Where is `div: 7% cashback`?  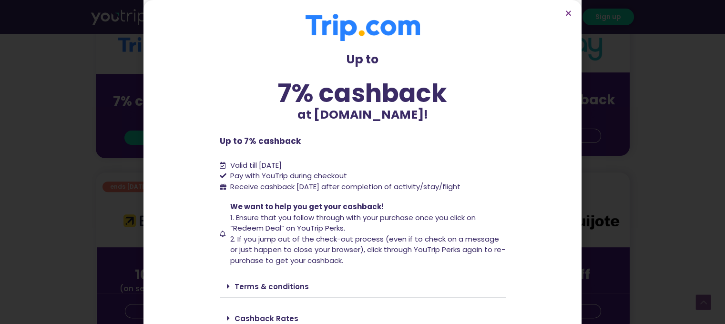
div: 7% cashback is located at coordinates (363, 93).